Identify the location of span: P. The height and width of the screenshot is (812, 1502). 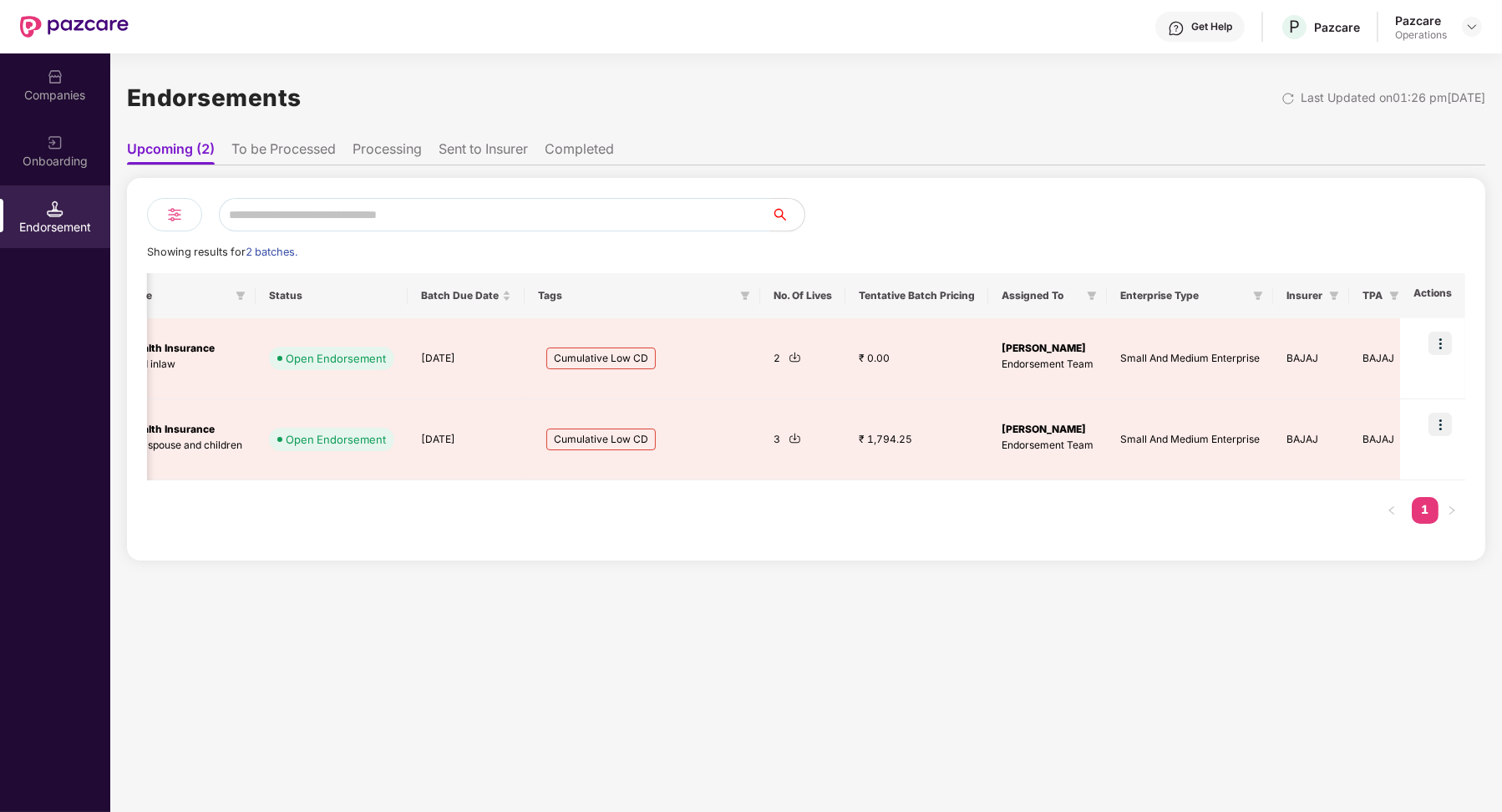
(1295, 27).